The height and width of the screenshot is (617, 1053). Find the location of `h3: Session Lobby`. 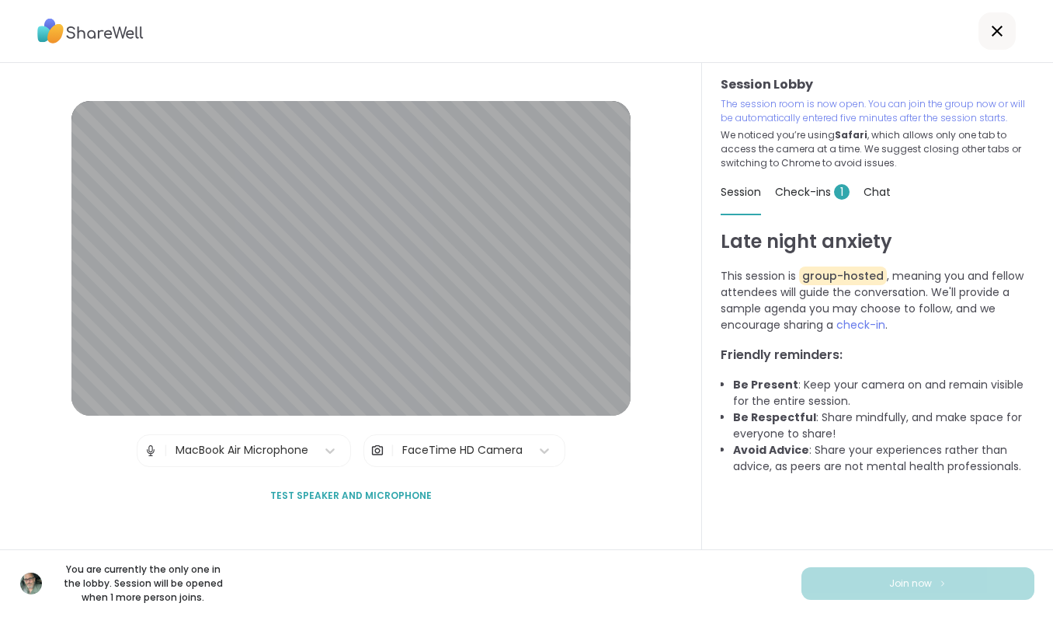

h3: Session Lobby is located at coordinates (878, 85).